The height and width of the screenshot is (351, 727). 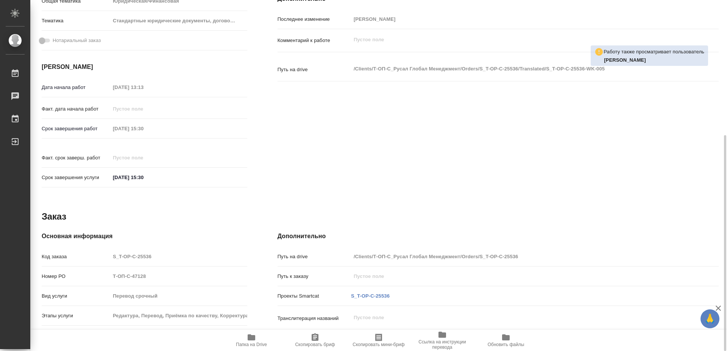 I want to click on p: Факт. дата начала работ, so click(x=76, y=109).